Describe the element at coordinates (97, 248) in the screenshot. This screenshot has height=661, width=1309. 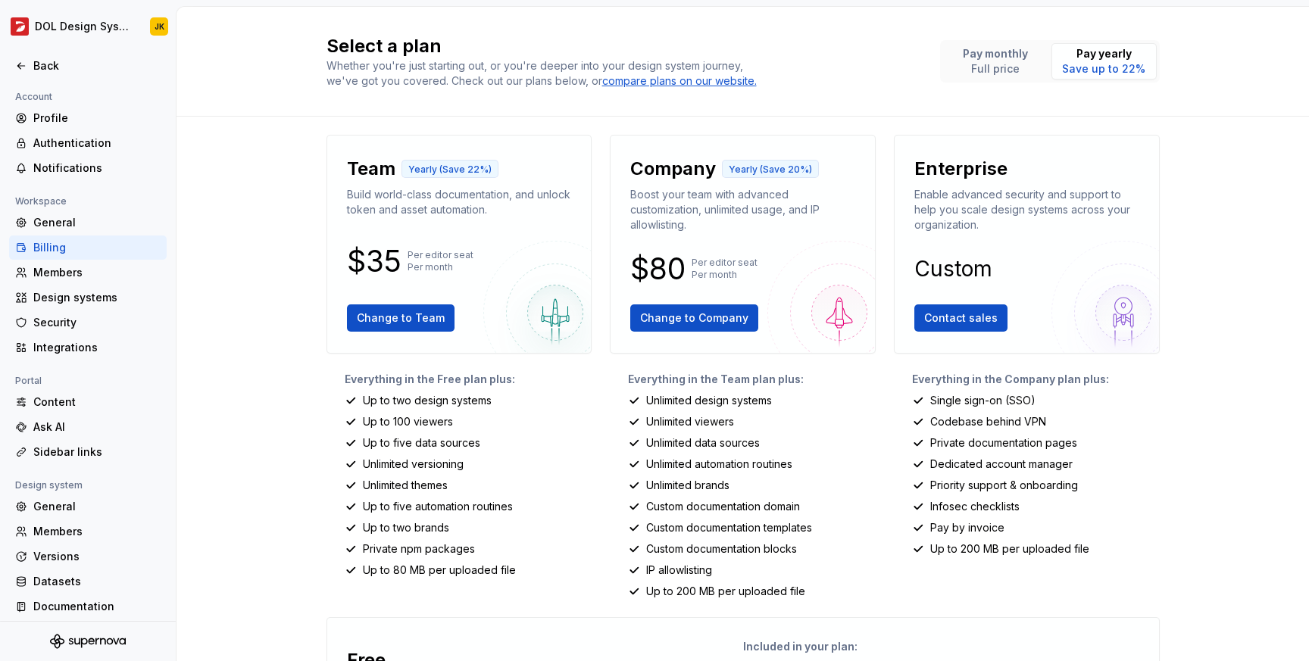
I see `div: Billing` at that location.